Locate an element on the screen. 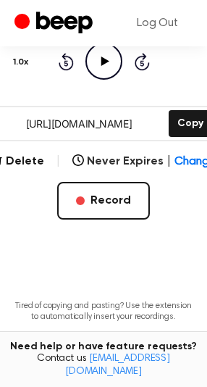  button: Record is located at coordinates (104, 200).